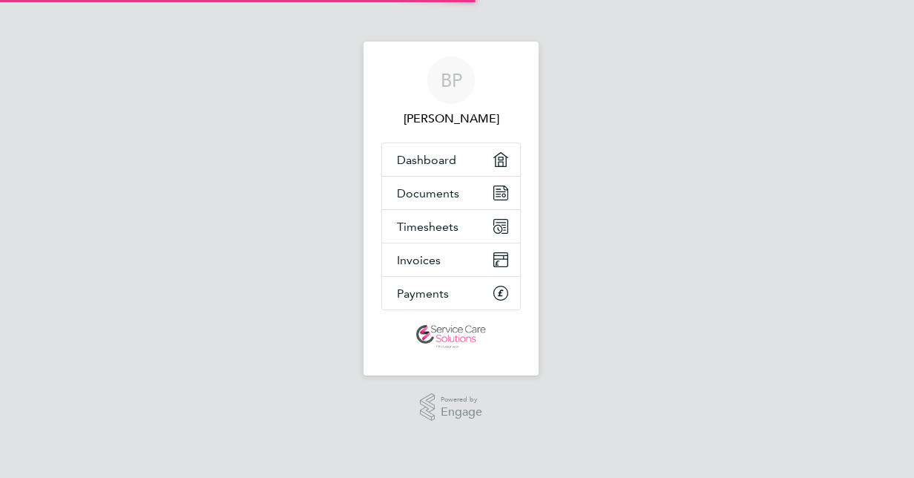 The image size is (914, 478). I want to click on span: Timesheets, so click(427, 226).